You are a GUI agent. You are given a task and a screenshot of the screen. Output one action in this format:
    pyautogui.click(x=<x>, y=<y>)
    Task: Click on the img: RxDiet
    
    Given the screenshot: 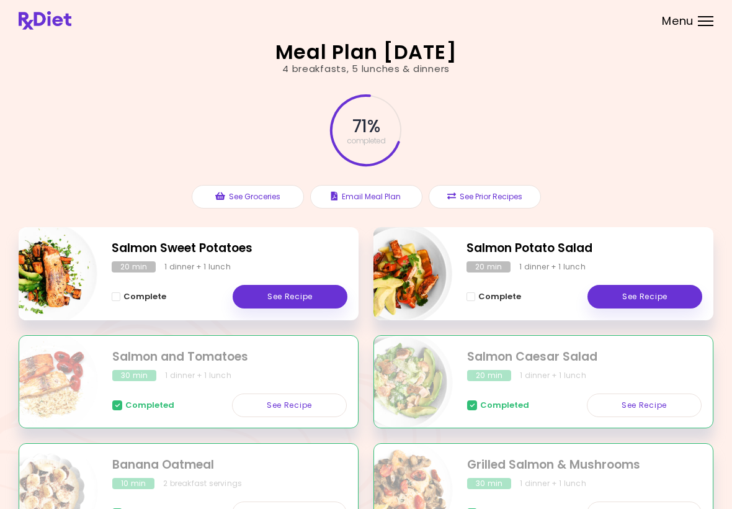 What is the action you would take?
    pyautogui.click(x=45, y=20)
    